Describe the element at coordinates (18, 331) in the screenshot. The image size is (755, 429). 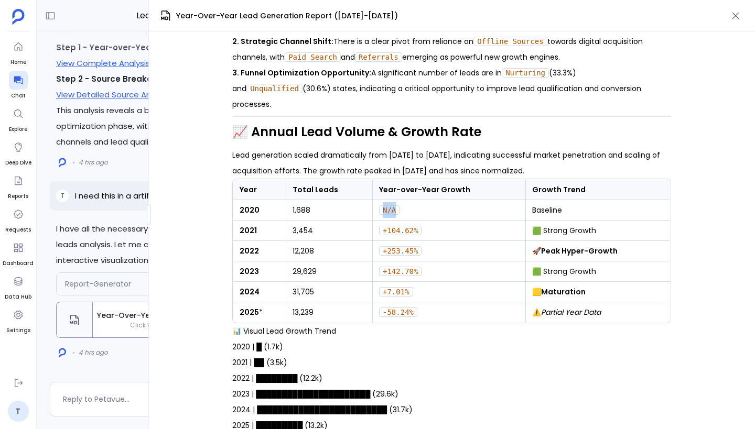
I see `span: Settings` at that location.